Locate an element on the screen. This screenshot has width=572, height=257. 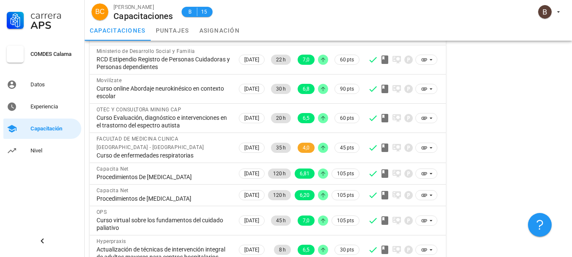
div: RCD Estipendio Registro de Personas Cuidadoras y Personas dependientes is located at coordinates (163, 63).